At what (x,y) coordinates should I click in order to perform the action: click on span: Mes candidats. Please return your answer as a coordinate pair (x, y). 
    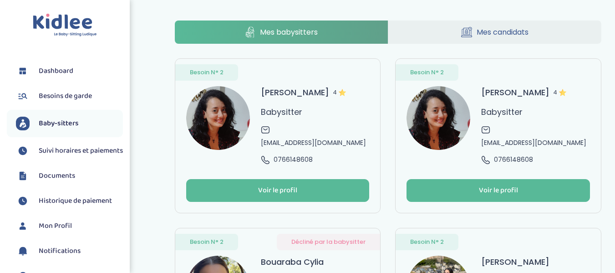
    Looking at the image, I should click on (503, 32).